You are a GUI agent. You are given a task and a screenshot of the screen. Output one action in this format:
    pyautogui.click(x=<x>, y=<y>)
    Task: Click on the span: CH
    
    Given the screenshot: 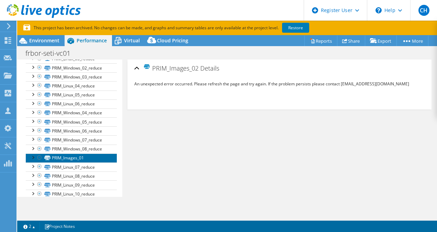 What is the action you would take?
    pyautogui.click(x=424, y=10)
    